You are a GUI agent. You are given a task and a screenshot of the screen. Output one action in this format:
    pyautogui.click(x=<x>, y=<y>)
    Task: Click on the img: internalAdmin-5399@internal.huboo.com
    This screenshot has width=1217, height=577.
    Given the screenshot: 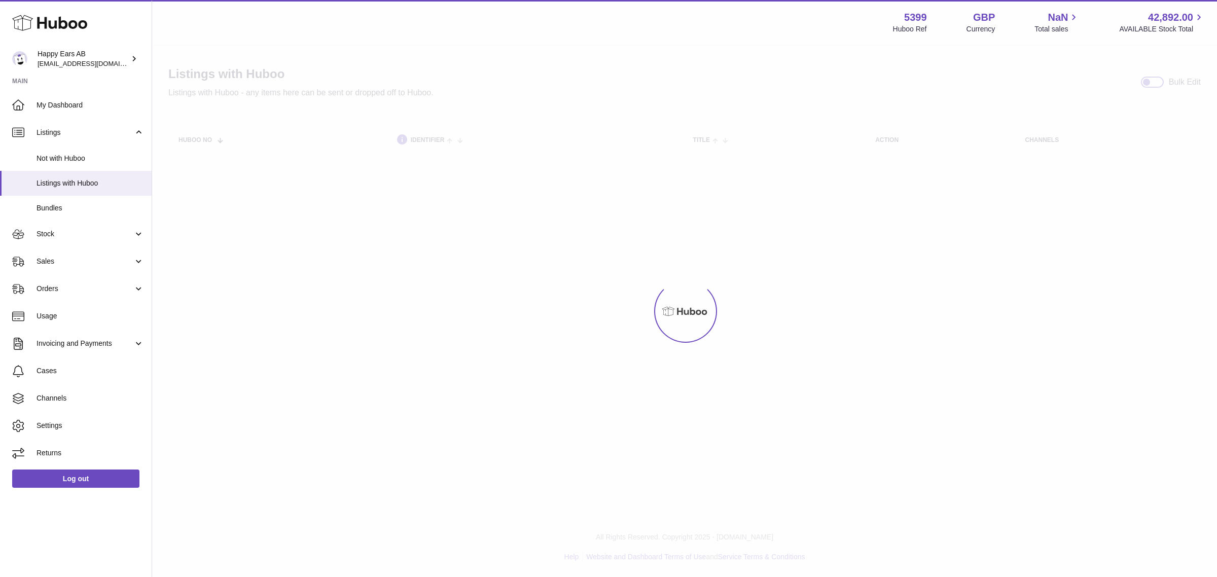 What is the action you would take?
    pyautogui.click(x=20, y=59)
    